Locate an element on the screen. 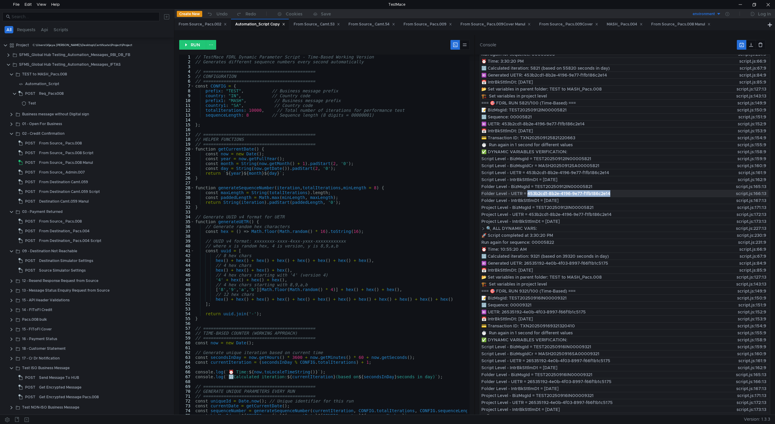 Image resolution: width=775 pixels, height=424 pixels. div: 13 is located at coordinates (187, 115).